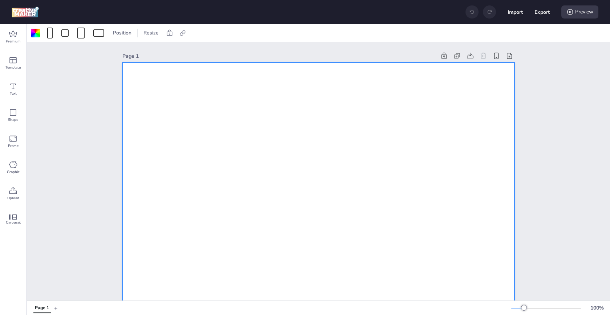 The image size is (610, 315). What do you see at coordinates (542, 12) in the screenshot?
I see `button: Export` at bounding box center [542, 12].